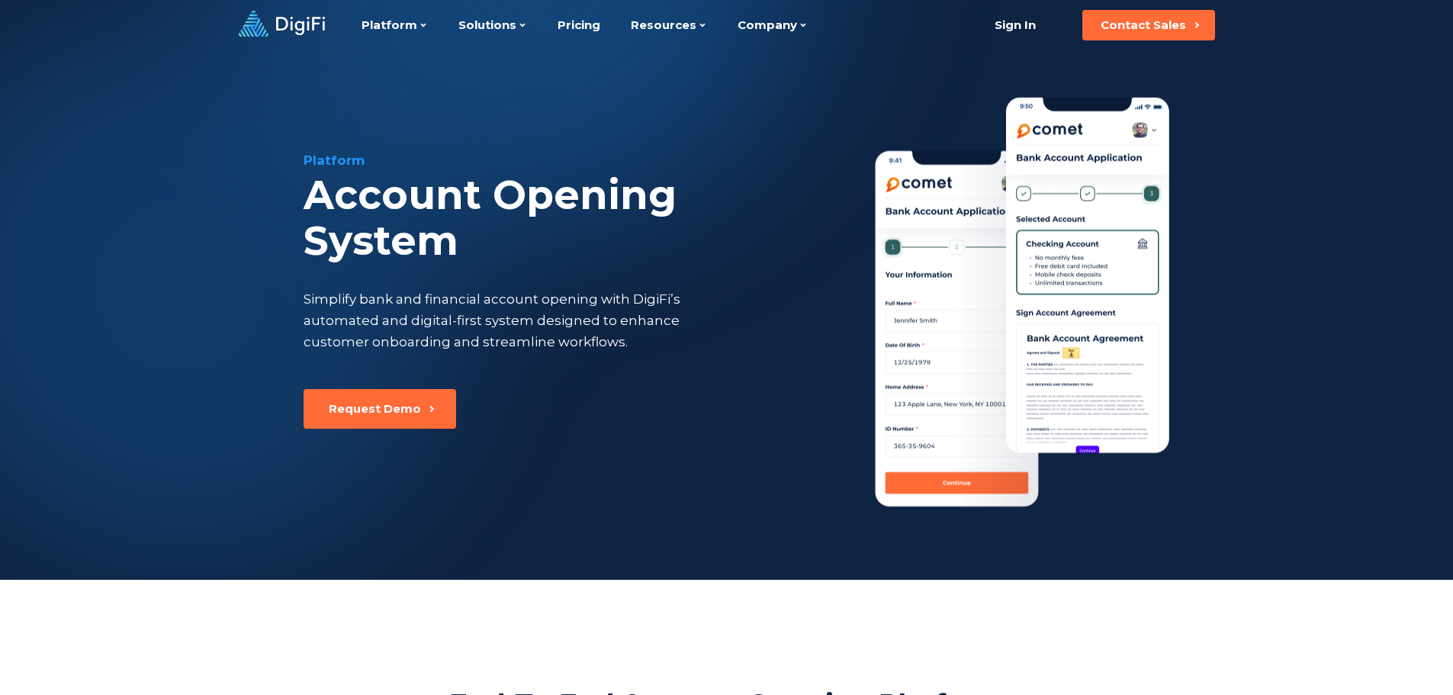 This screenshot has width=1453, height=695. What do you see at coordinates (1149, 25) in the screenshot?
I see `button: Contact Sales` at bounding box center [1149, 25].